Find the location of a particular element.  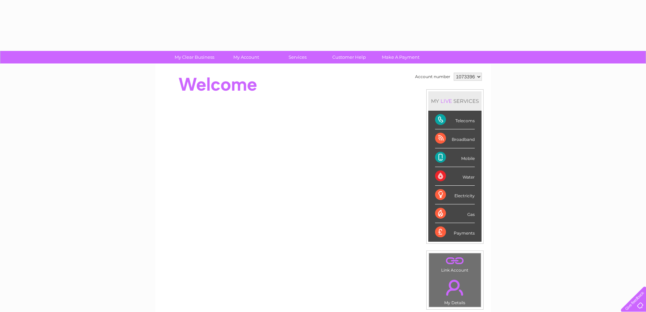

div: Water is located at coordinates (455, 176).